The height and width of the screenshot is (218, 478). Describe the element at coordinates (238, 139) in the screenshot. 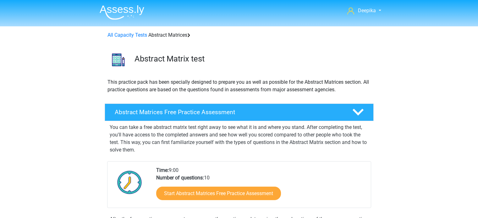

I see `font: You can take a free abstract matrix test right away to see what it is and where you stand. After ...` at that location.